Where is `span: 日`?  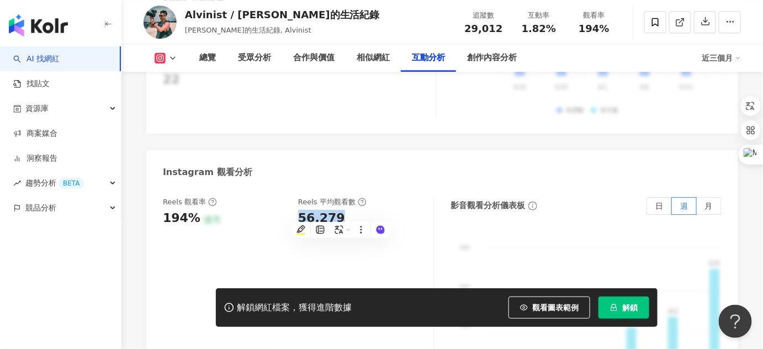
span: 日 is located at coordinates (659, 206).